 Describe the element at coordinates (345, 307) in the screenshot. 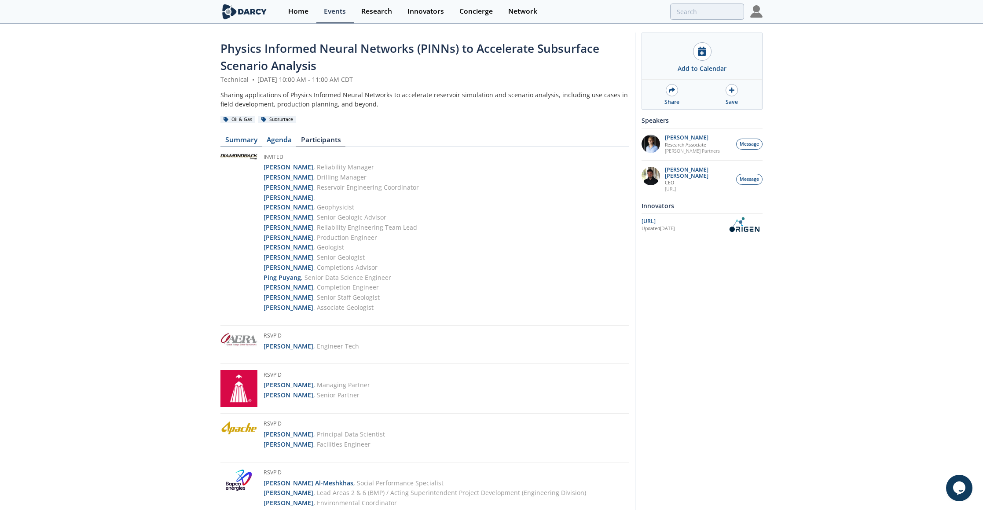

I see `span: Associate Geologist` at that location.